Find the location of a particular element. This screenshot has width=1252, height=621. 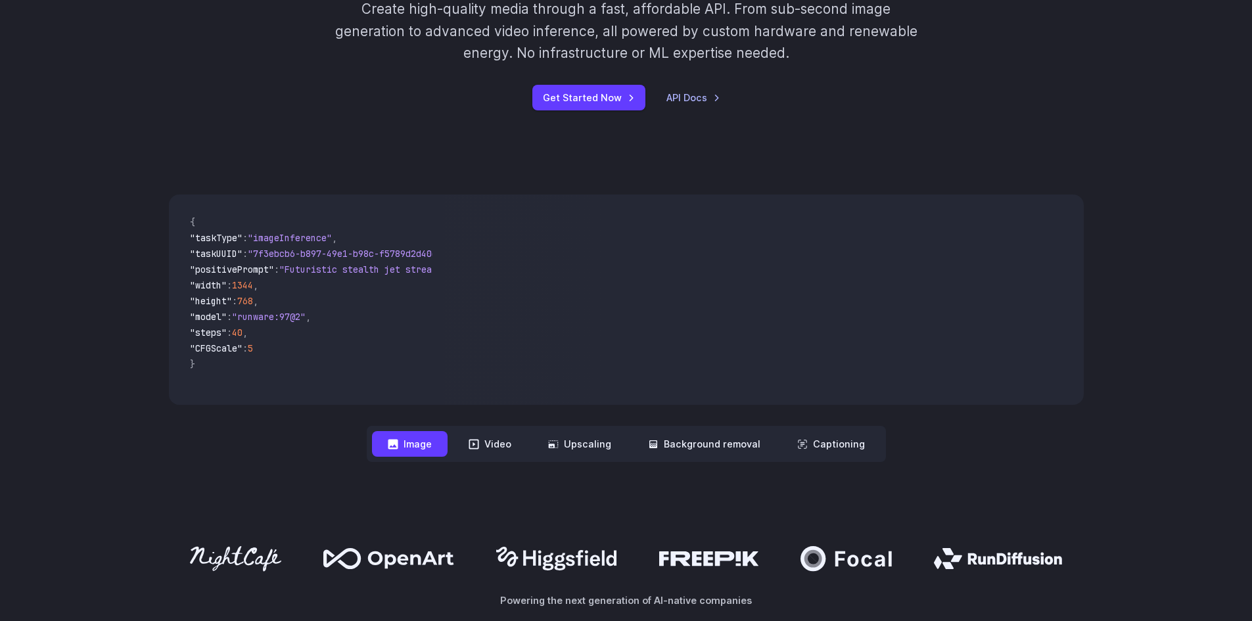

span: "model" is located at coordinates (208, 317).